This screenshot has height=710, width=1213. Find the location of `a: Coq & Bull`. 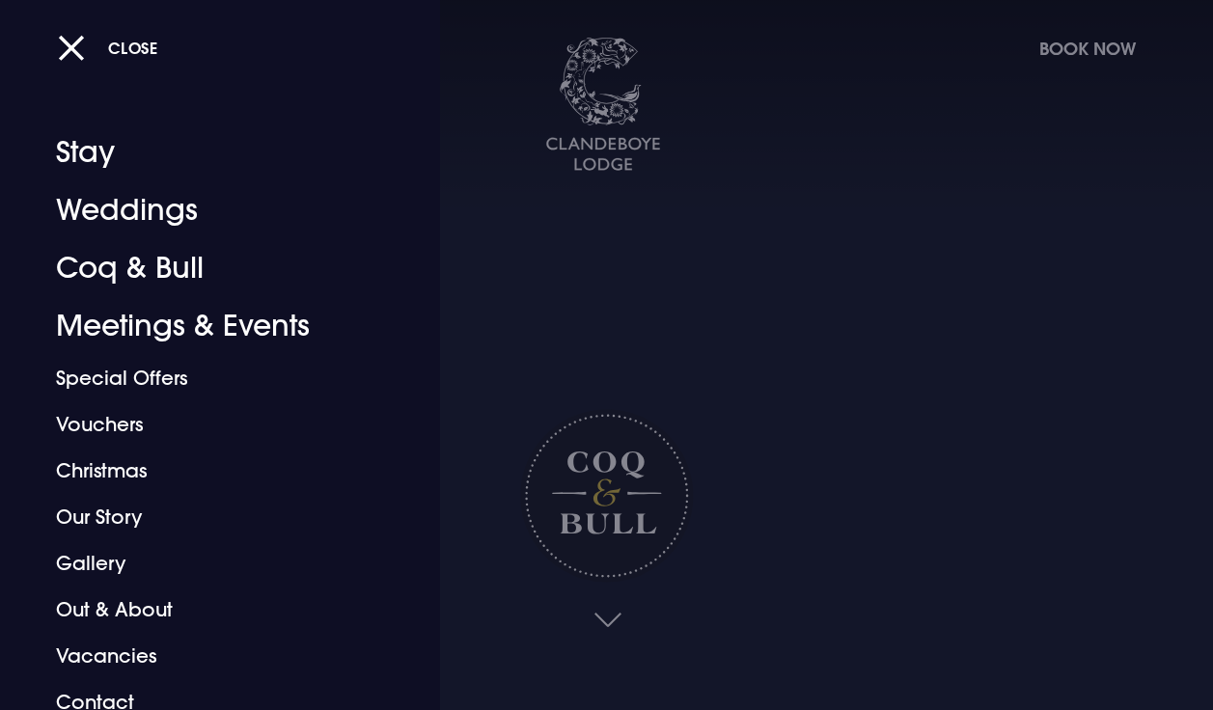

a: Coq & Bull is located at coordinates (207, 268).